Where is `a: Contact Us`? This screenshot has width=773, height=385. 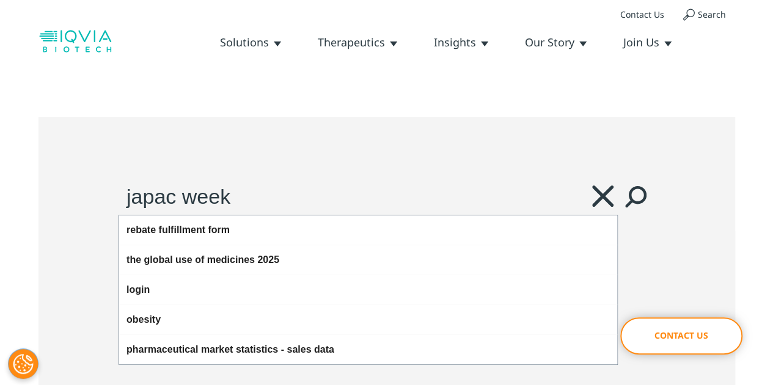 a: Contact Us is located at coordinates (681, 336).